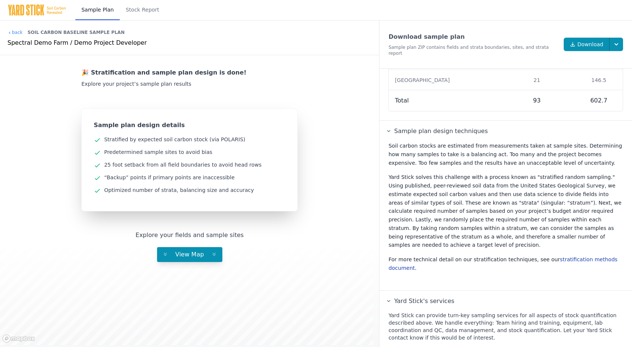 This screenshot has height=347, width=632. Describe the element at coordinates (505, 211) in the screenshot. I see `p: Yard Stick solves this challenge with a process known as "stratified random sampling." Using publ...` at that location.